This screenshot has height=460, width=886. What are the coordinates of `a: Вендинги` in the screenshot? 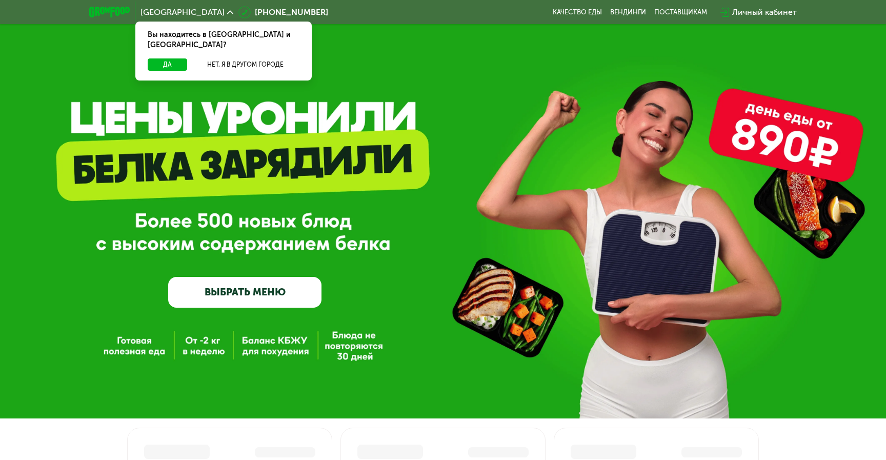 It's located at (628, 12).